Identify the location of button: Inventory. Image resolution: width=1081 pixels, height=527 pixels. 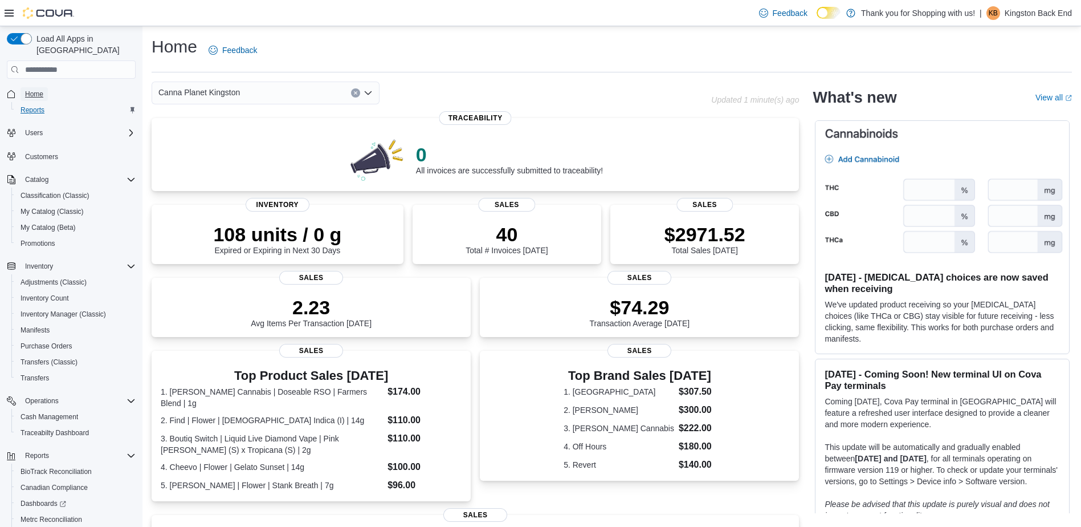
(39, 266).